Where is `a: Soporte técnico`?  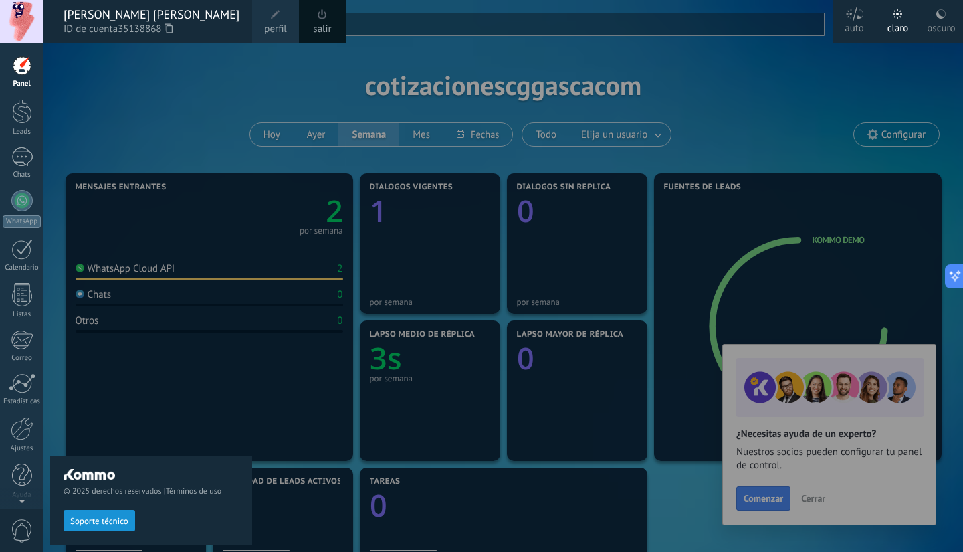 a: Soporte técnico is located at coordinates (99, 520).